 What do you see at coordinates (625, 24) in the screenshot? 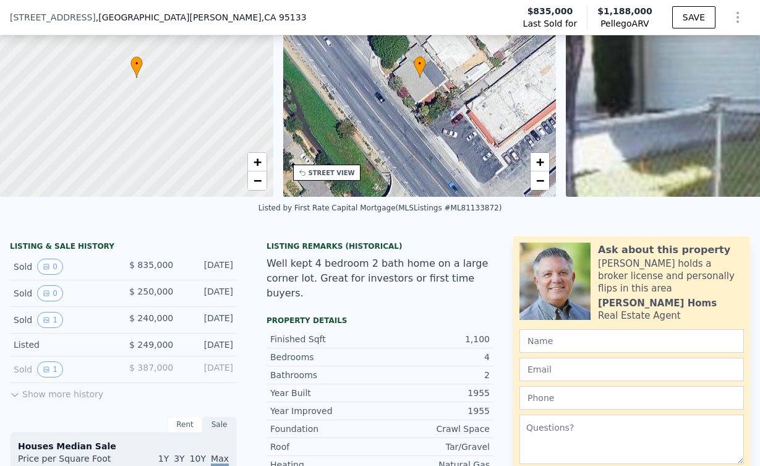
I see `span: Pellego ARV` at bounding box center [625, 24].